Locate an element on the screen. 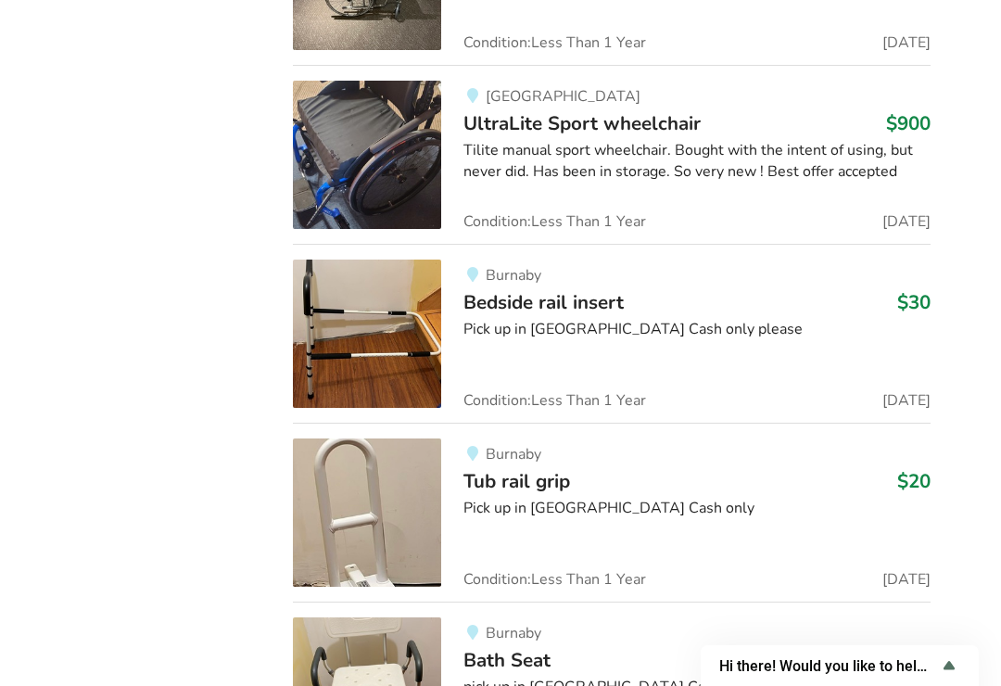 The width and height of the screenshot is (1001, 686). img: bathroom safety-tub rail grip is located at coordinates (367, 513).